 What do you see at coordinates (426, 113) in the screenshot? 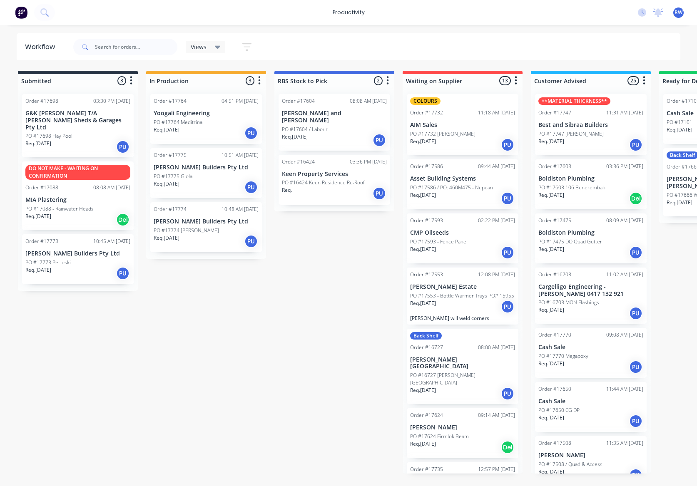
I see `div: Order #17732` at bounding box center [426, 113].